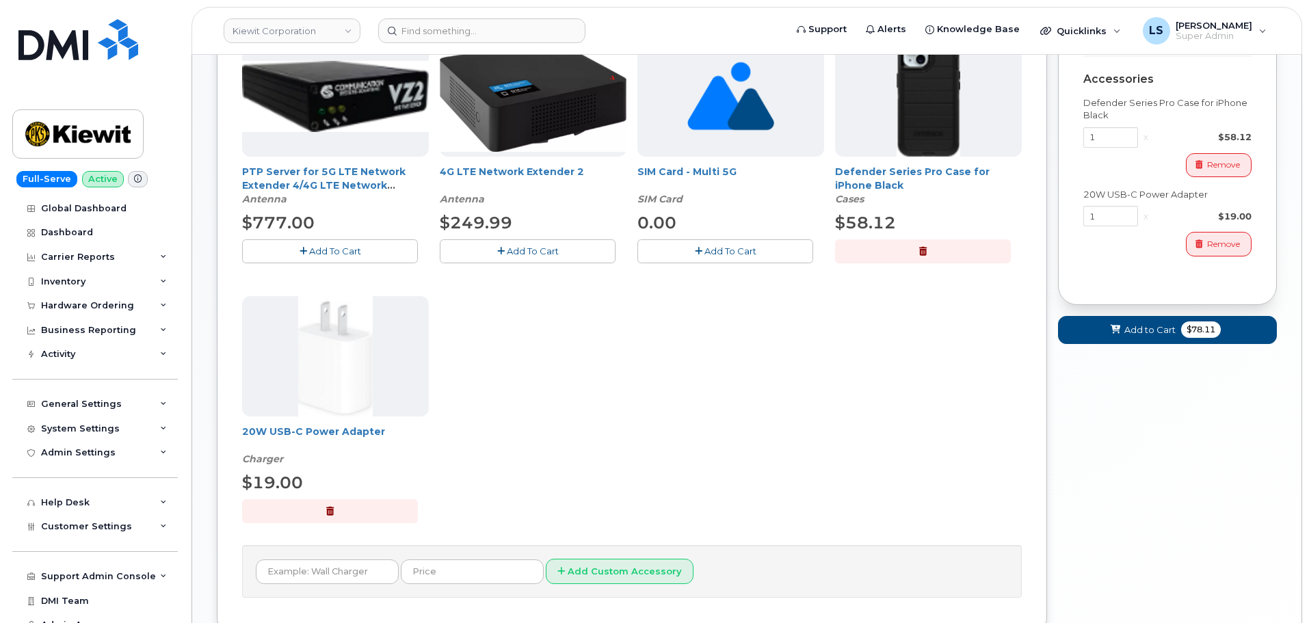 The width and height of the screenshot is (1309, 623). I want to click on div: SIM Card - Multi 5G, so click(730, 185).